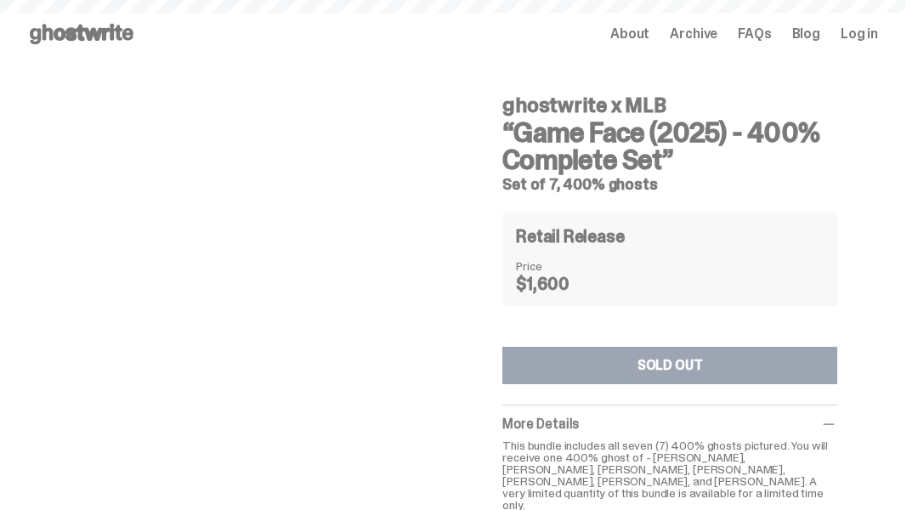 The width and height of the screenshot is (918, 510). What do you see at coordinates (694, 34) in the screenshot?
I see `span: Archive` at bounding box center [694, 34].